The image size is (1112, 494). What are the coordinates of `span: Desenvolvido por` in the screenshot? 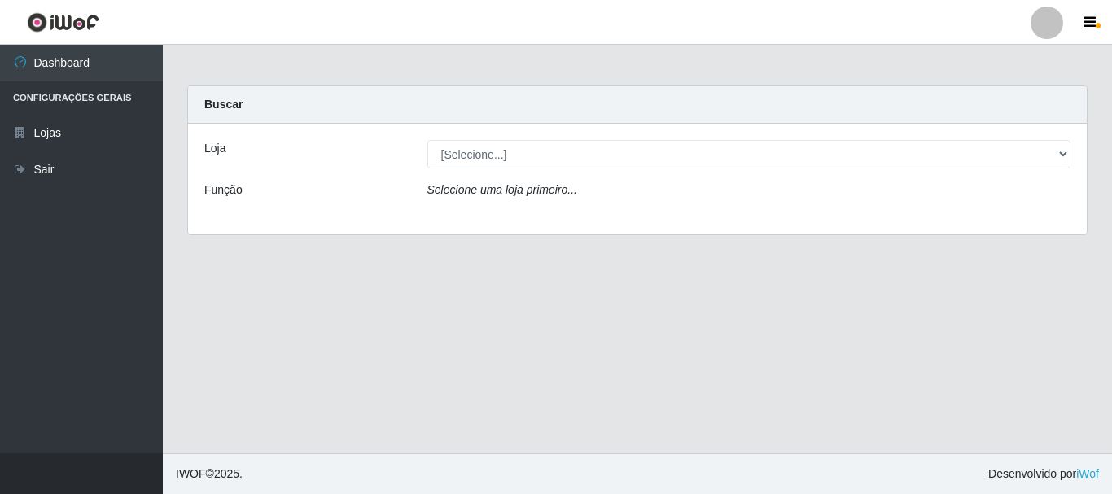 It's located at (1043, 474).